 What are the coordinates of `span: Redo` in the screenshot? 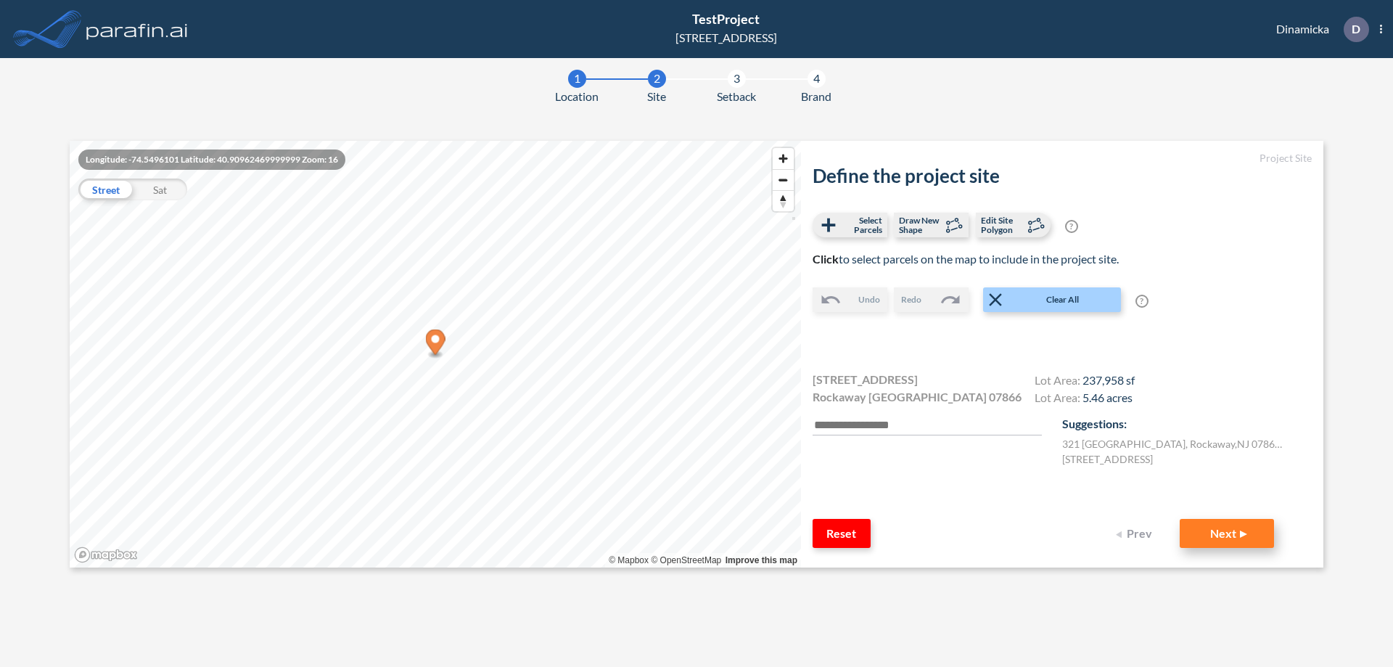 It's located at (911, 300).